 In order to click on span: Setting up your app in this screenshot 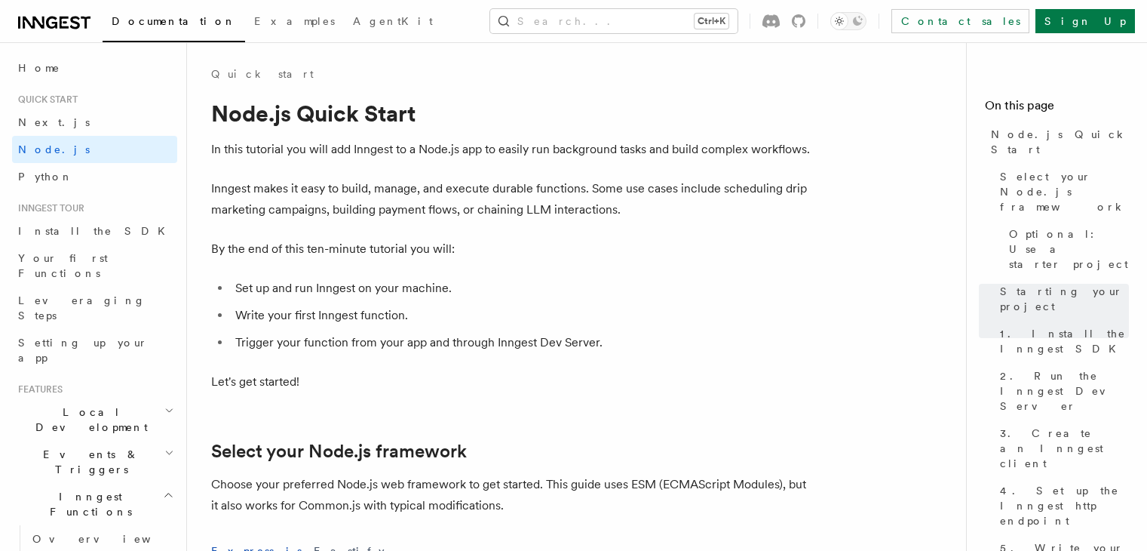, I will do `click(83, 350)`.